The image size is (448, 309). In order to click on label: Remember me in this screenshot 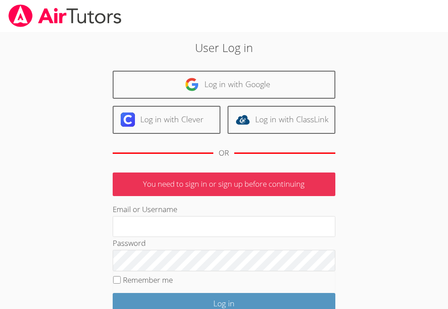, I will do `click(148, 280)`.